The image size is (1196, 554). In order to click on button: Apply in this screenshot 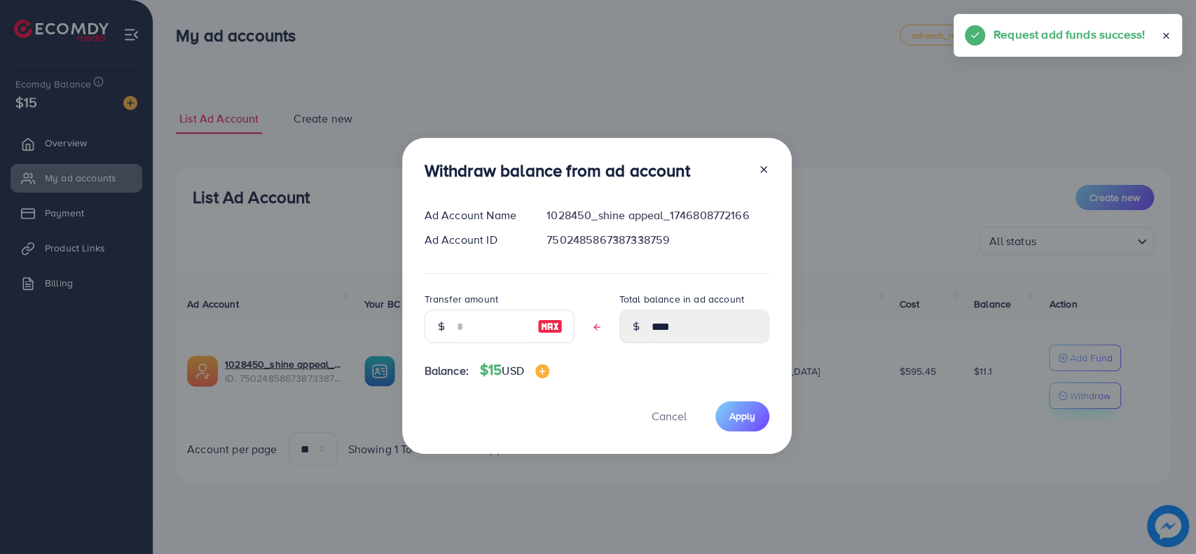, I will do `click(742, 416)`.